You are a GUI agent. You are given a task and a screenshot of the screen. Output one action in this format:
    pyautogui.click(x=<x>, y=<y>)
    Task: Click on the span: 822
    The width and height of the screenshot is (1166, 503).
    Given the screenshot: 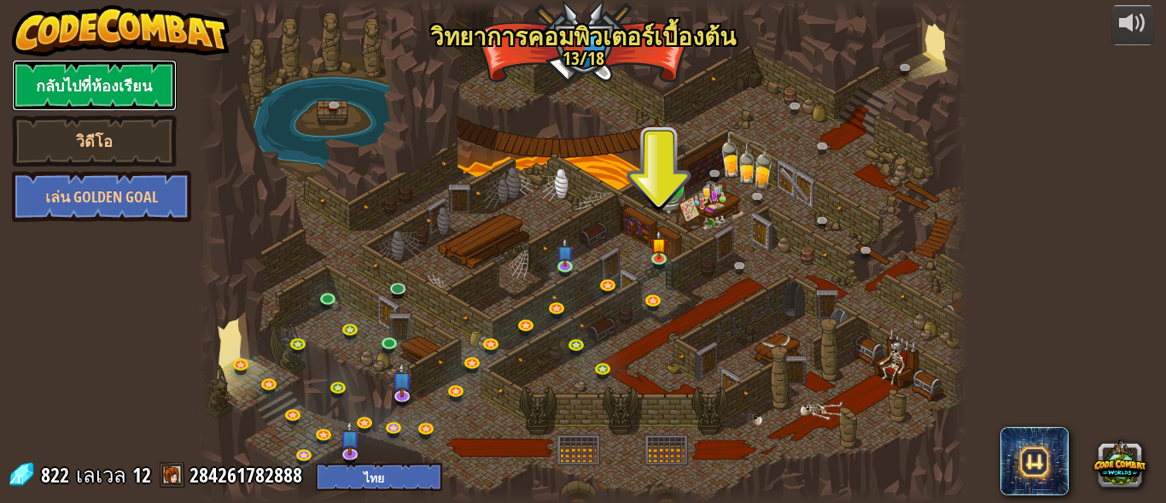 What is the action you would take?
    pyautogui.click(x=57, y=474)
    